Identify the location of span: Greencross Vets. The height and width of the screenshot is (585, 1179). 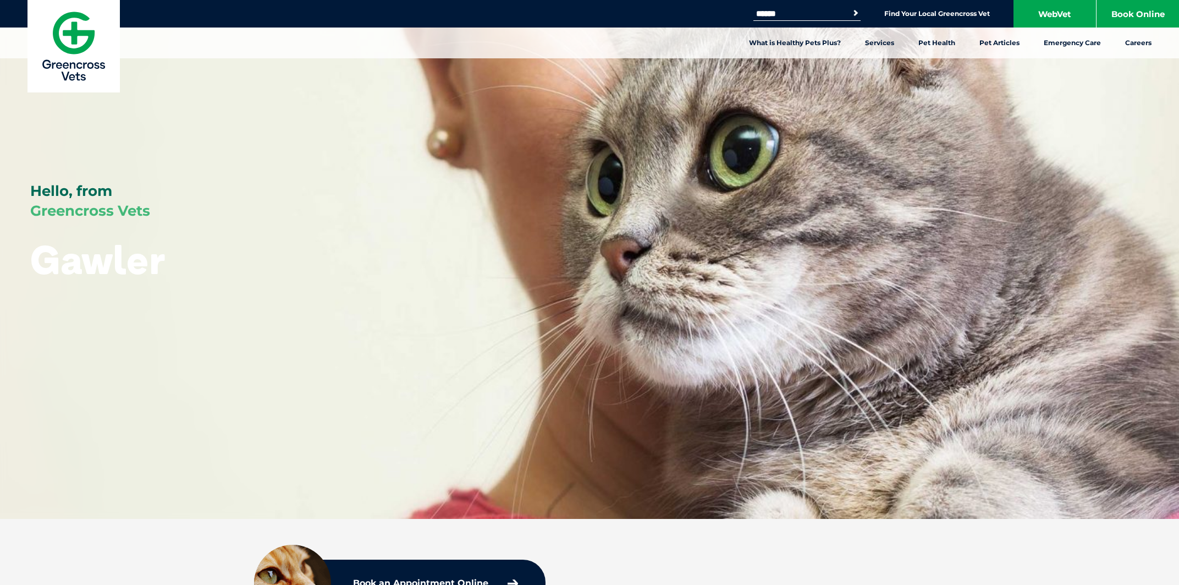
(90, 211).